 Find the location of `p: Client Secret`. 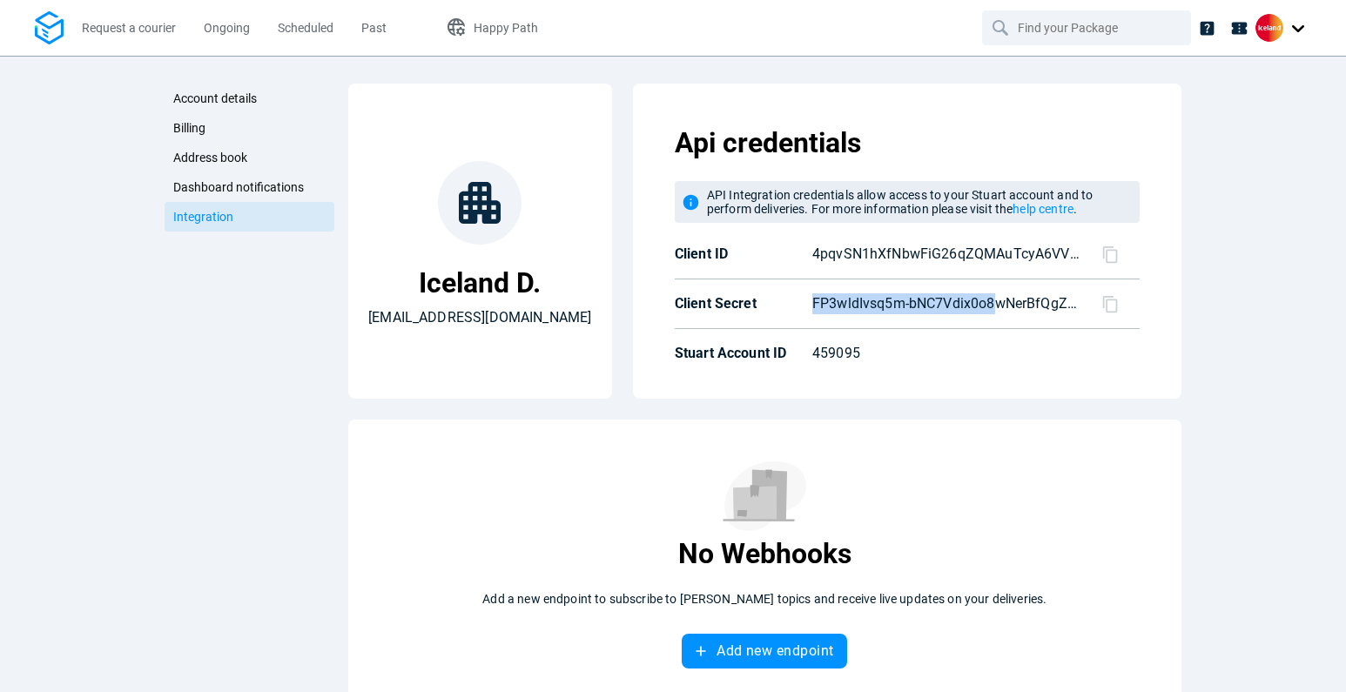

p: Client Secret is located at coordinates (740, 304).